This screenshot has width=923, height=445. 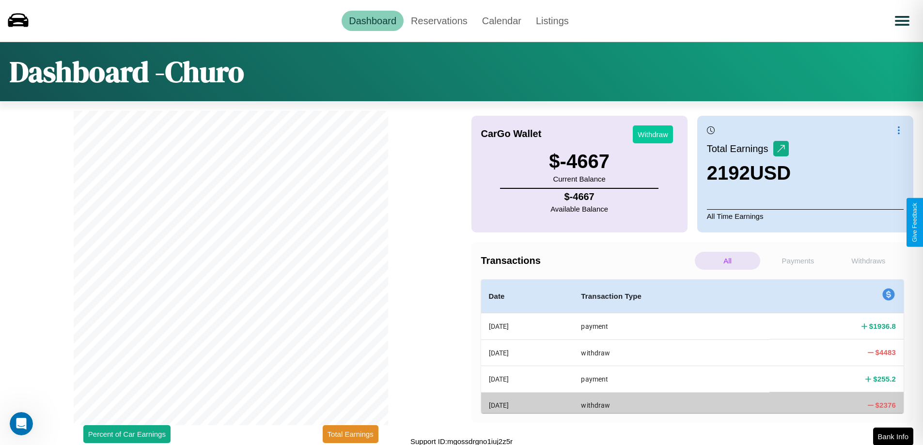 What do you see at coordinates (579, 179) in the screenshot?
I see `p: Current Balance` at bounding box center [579, 179].